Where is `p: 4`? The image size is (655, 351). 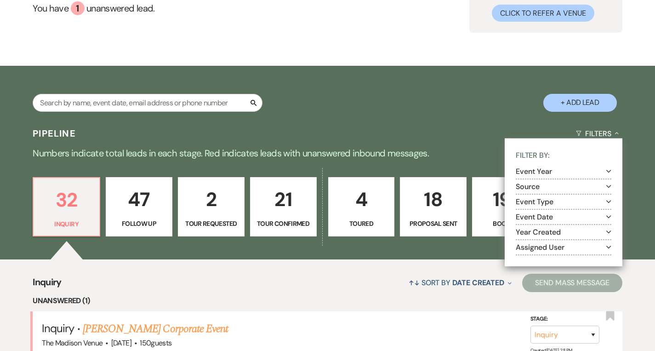 p: 4 is located at coordinates (361, 199).